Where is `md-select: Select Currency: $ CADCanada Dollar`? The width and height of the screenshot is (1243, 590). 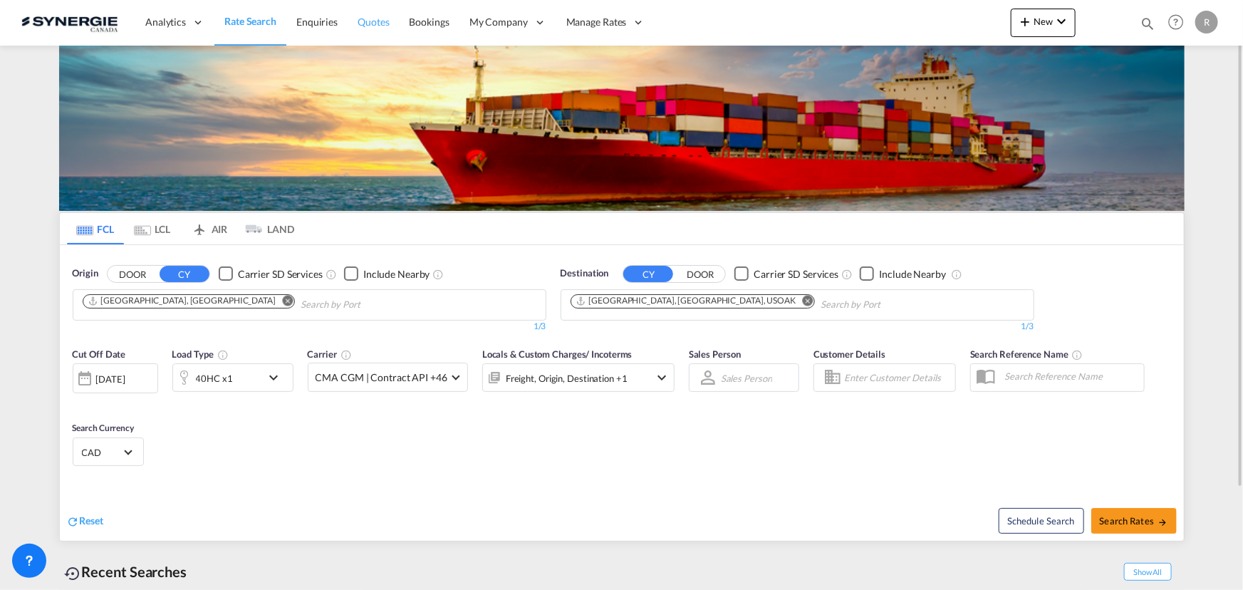
md-select: Select Currency: $ CADCanada Dollar is located at coordinates (108, 452).